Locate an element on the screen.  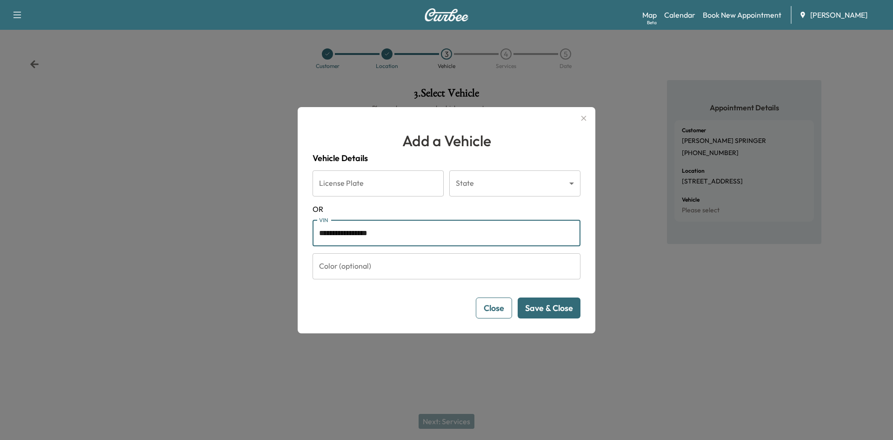
a: Book New Appointment is located at coordinates (742, 15).